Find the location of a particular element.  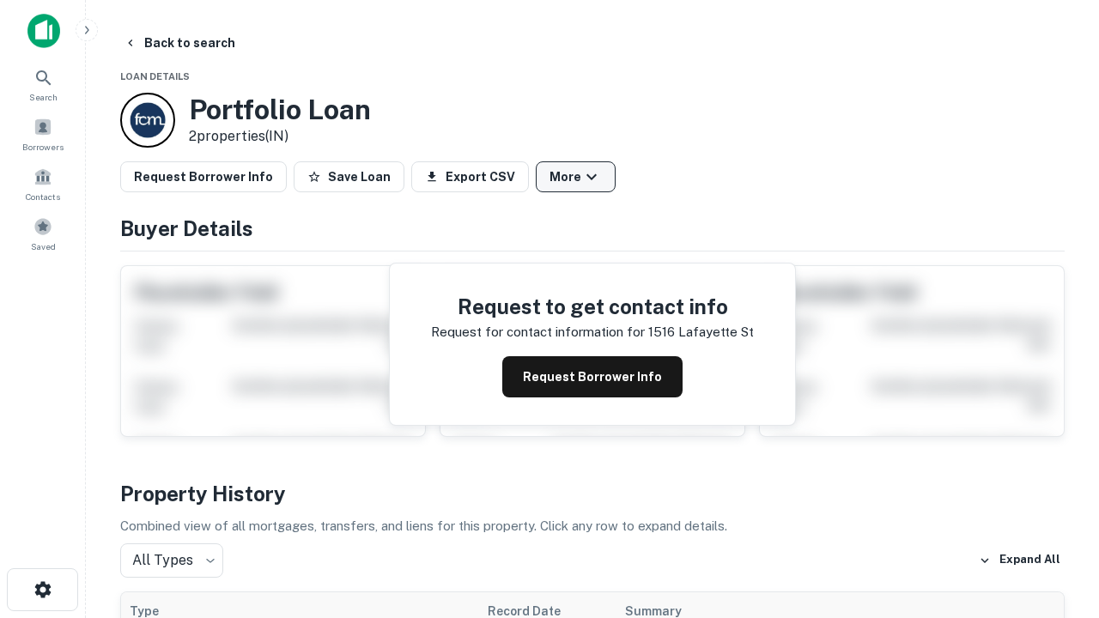

p: 1516 lafayette st is located at coordinates (700, 332).